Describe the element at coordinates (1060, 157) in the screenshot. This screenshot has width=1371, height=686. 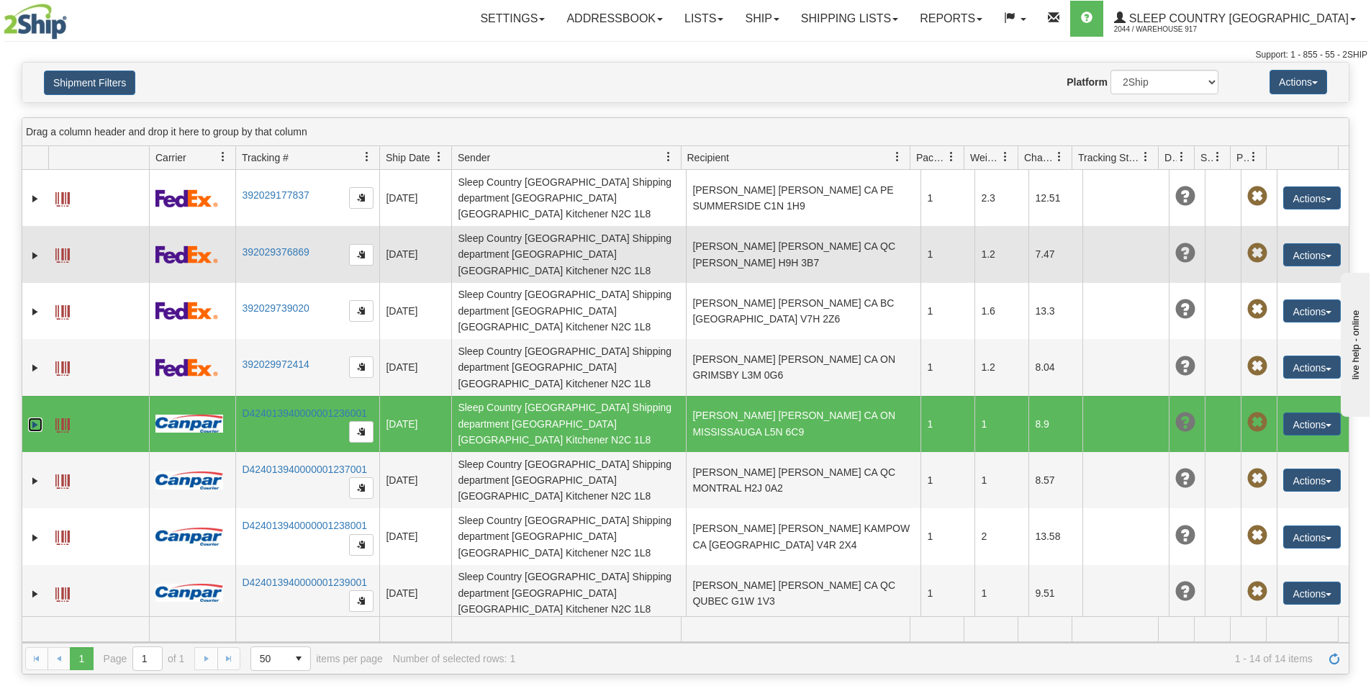
I see `a: Charge filter column settings` at that location.